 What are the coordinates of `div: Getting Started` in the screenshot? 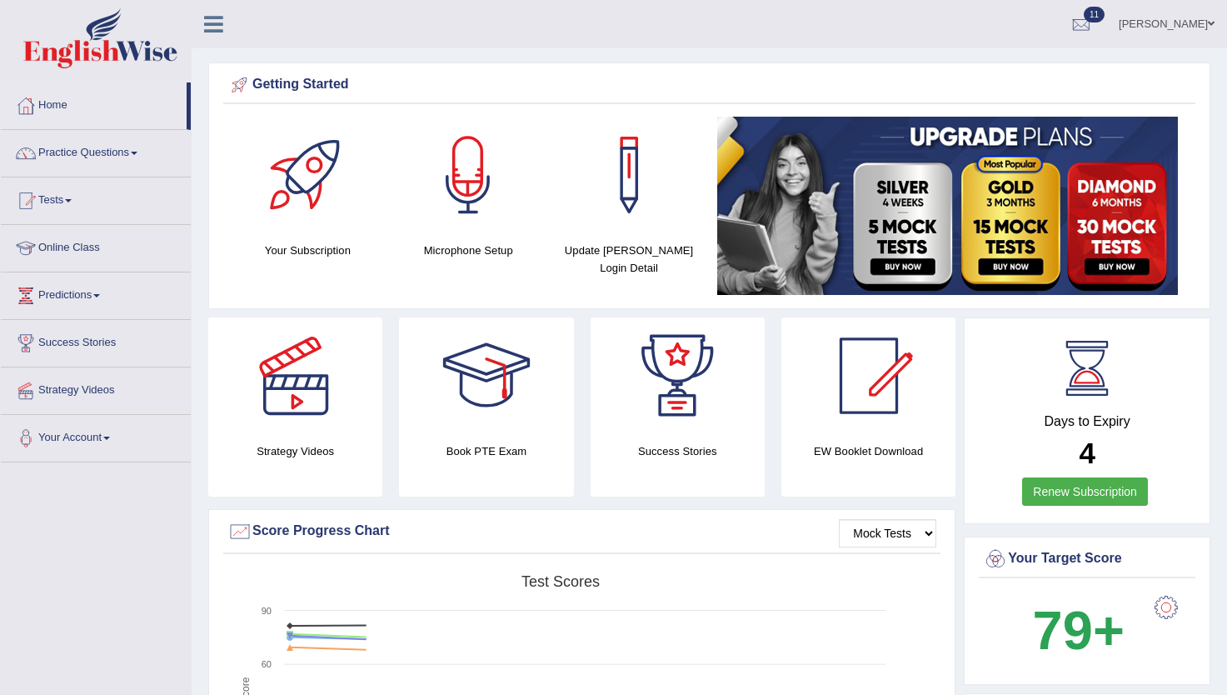 It's located at (709, 85).